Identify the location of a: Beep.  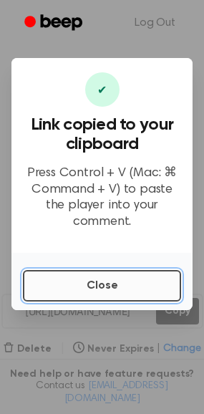
(54, 23).